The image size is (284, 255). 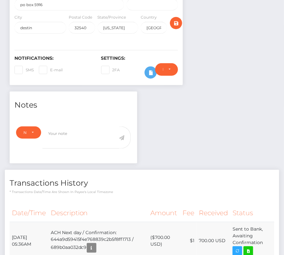 What do you see at coordinates (163, 69) in the screenshot?
I see `div: Do not require` at bounding box center [163, 69].